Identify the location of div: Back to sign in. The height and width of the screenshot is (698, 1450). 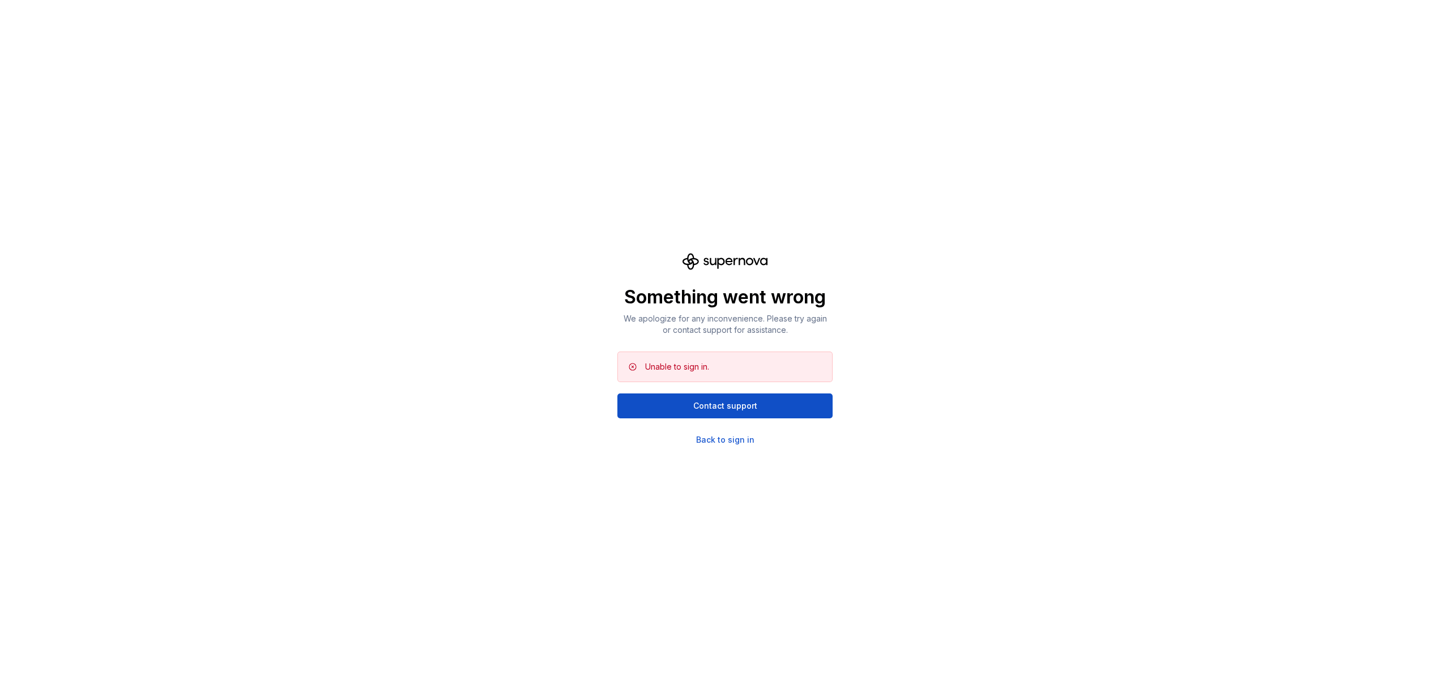
(725, 440).